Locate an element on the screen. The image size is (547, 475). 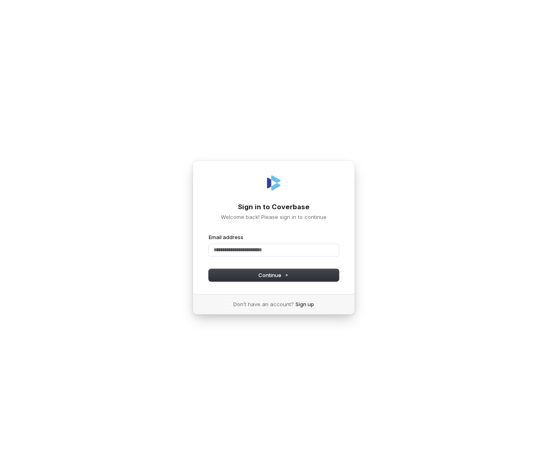
p: Welcome back! Please sign in to continue is located at coordinates (274, 217).